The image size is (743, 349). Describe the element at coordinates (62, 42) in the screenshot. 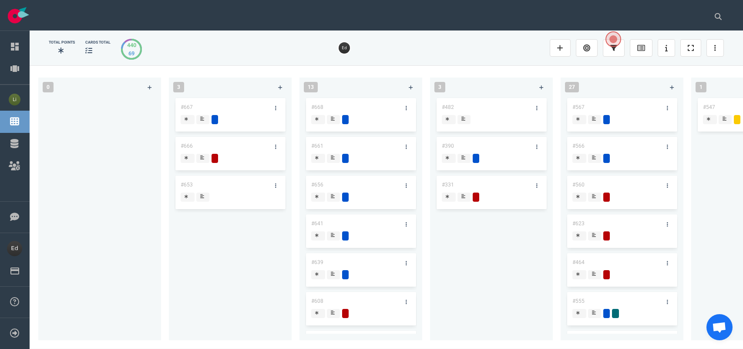

I see `div: Total Points` at that location.